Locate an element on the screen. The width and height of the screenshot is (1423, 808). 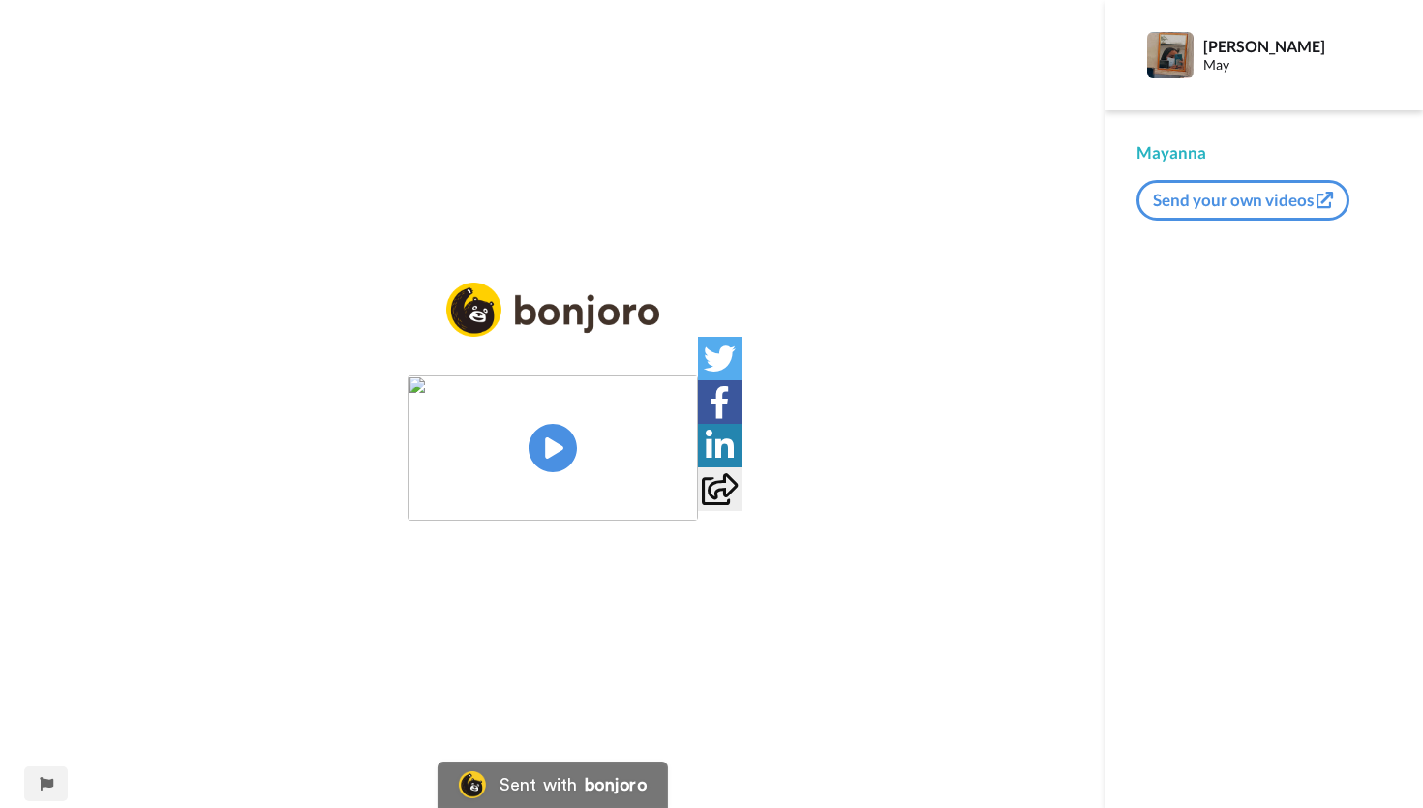
button: Send your own videos is located at coordinates (1243, 200).